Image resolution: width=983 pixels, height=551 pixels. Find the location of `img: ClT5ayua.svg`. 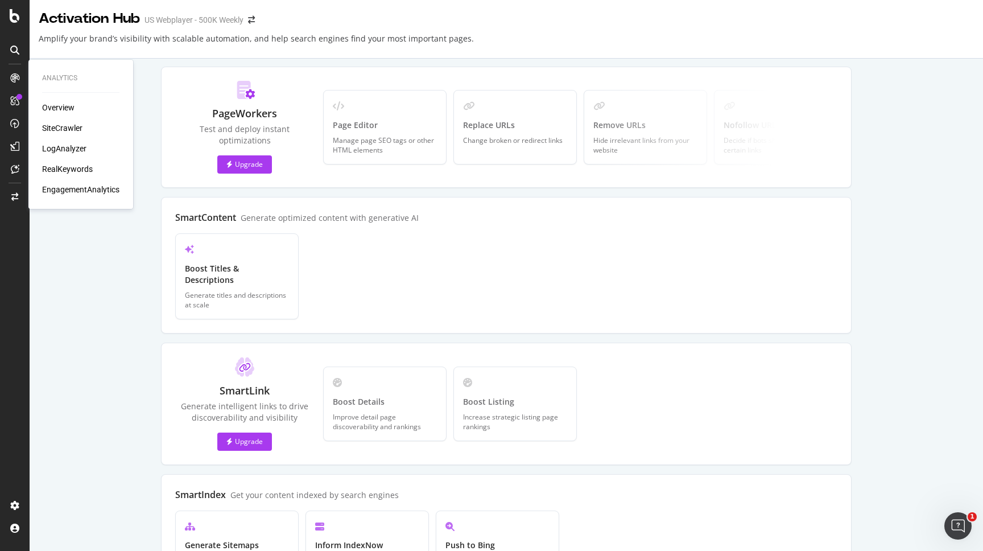

img: ClT5ayua.svg is located at coordinates (245, 366).